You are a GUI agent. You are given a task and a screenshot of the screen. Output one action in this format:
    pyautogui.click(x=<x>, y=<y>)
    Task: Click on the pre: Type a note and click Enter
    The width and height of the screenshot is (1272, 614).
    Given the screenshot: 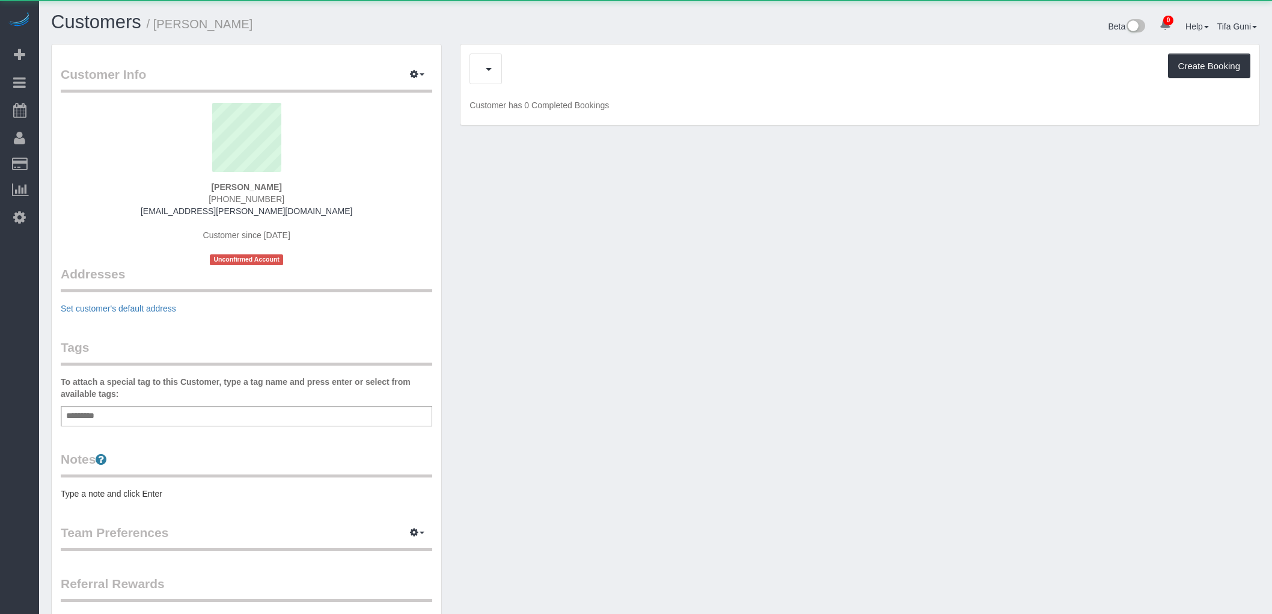 What is the action you would take?
    pyautogui.click(x=246, y=493)
    